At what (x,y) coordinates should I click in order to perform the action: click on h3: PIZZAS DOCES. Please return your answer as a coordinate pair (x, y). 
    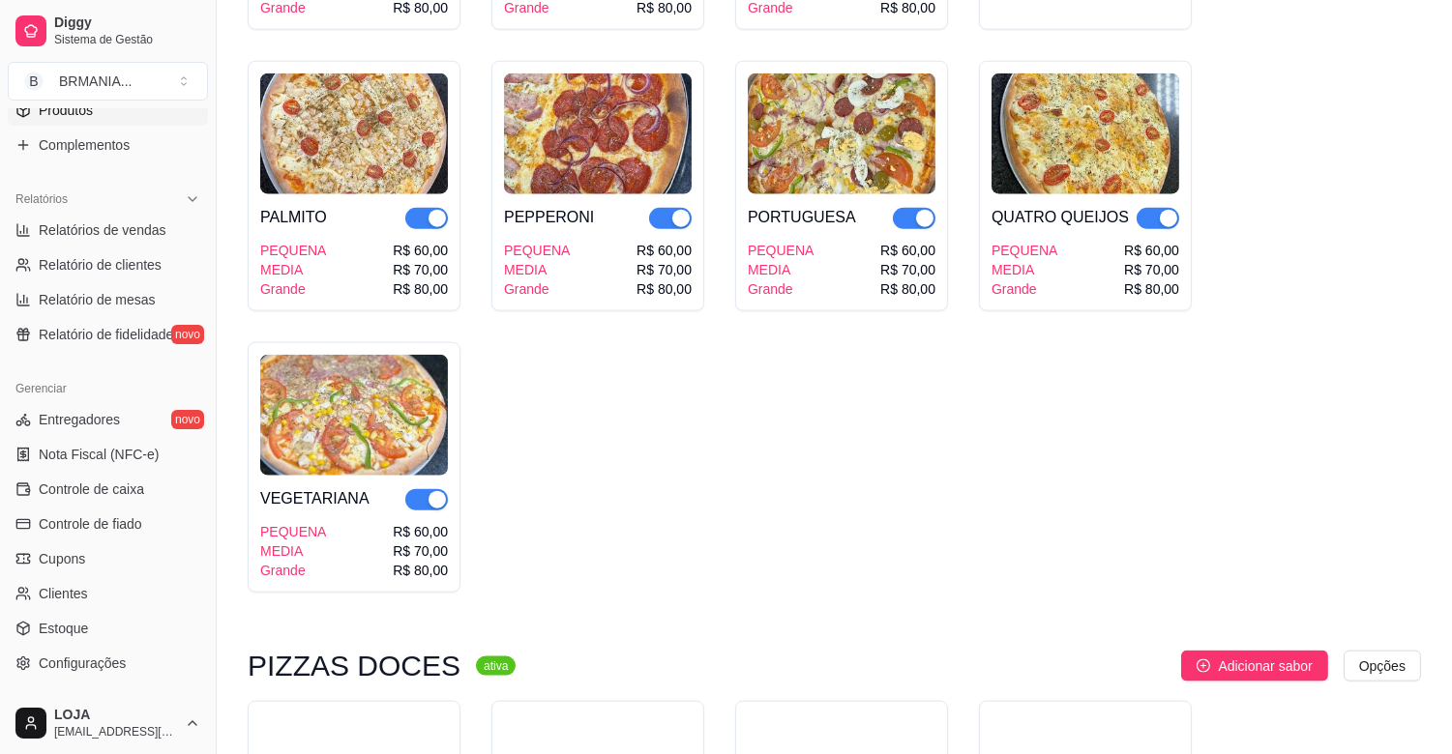
    Looking at the image, I should click on (354, 666).